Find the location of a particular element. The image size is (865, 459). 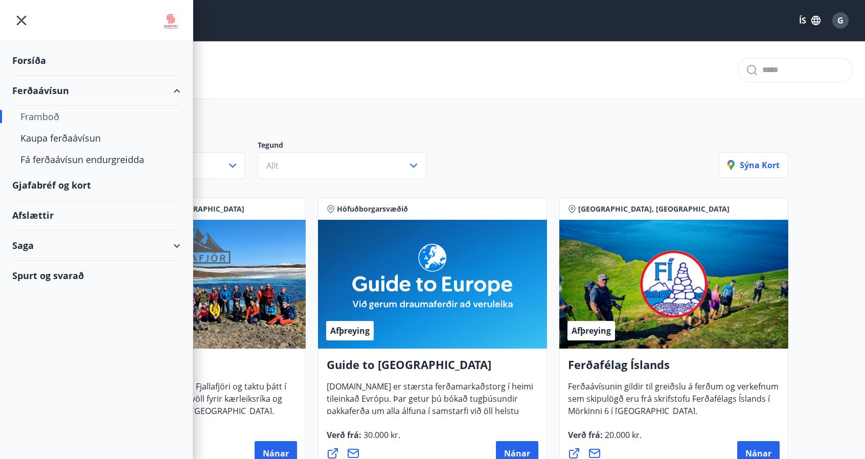

div: Kaupa ferðaávísun is located at coordinates (96, 138).